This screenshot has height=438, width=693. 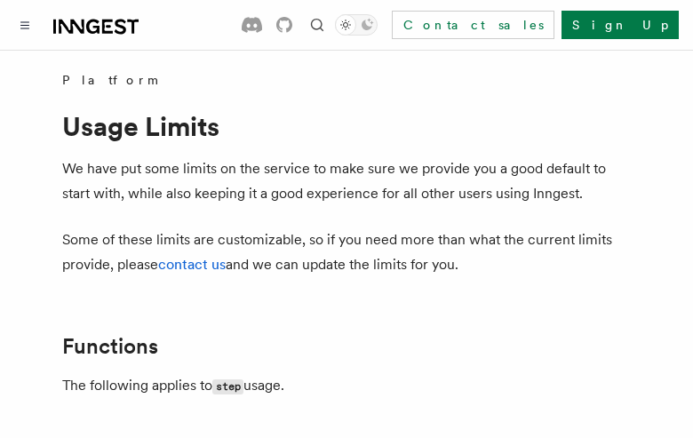 What do you see at coordinates (346, 252) in the screenshot?
I see `p: Some of these limits are customizable, so if you need more than what the current limits provide, ...` at bounding box center [346, 252].